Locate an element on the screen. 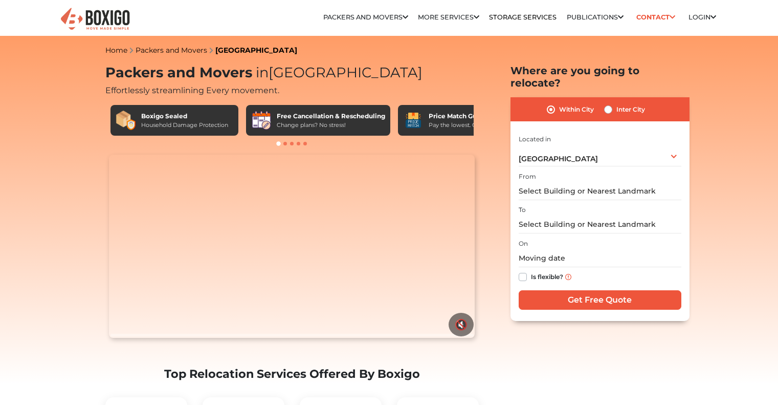 Image resolution: width=778 pixels, height=405 pixels. h1: Packers and Movers is located at coordinates (292, 73).